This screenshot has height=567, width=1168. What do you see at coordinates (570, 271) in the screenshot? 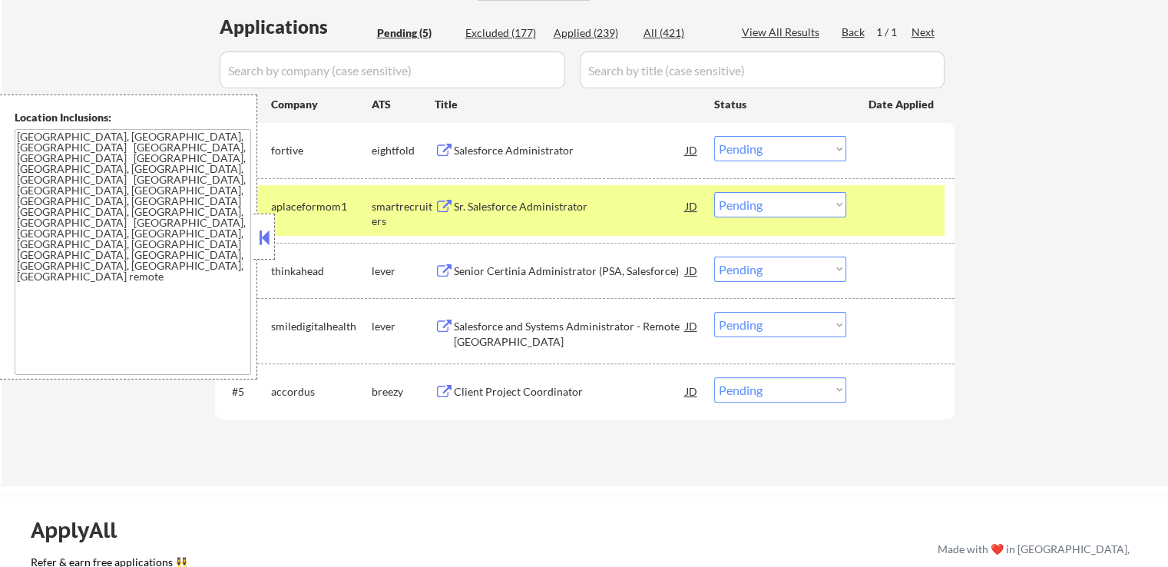
I see `div: Senior Certinia Administrator (PSA, Salesforce)` at bounding box center [570, 271].